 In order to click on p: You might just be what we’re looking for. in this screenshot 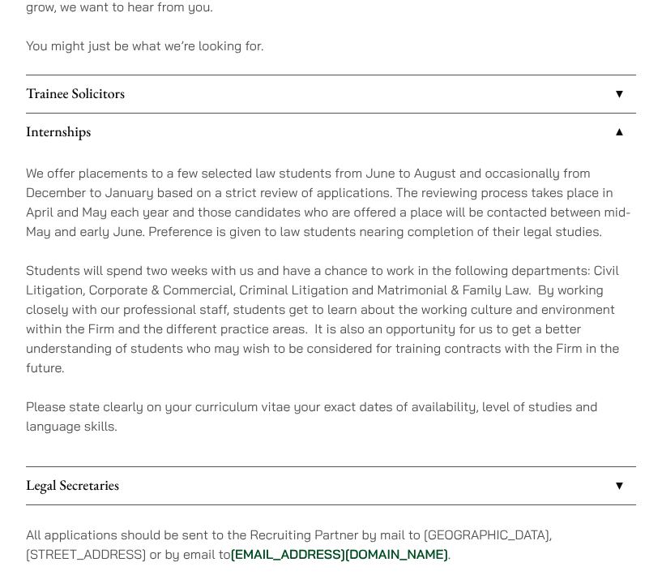, I will do `click(331, 45)`.